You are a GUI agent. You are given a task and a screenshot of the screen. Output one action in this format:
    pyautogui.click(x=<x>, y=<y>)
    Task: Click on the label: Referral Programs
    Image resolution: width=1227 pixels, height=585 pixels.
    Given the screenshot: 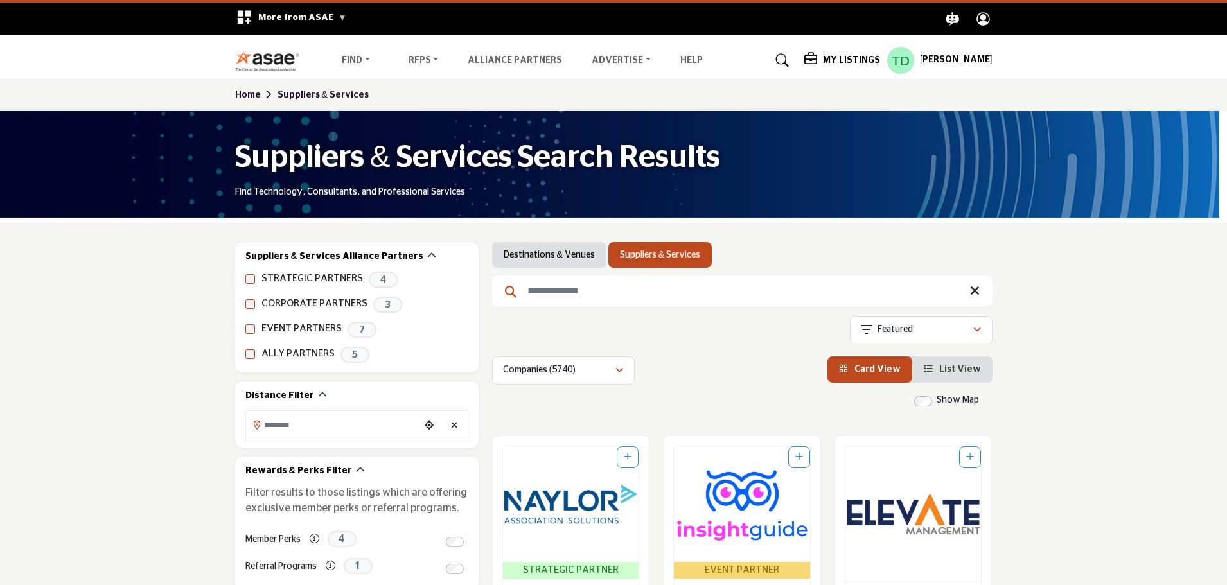 What is the action you would take?
    pyautogui.click(x=281, y=566)
    